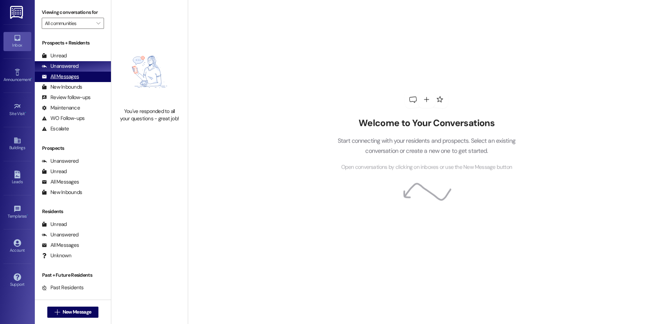  What do you see at coordinates (73, 312) in the screenshot?
I see `button: New Message` at bounding box center [73, 312].